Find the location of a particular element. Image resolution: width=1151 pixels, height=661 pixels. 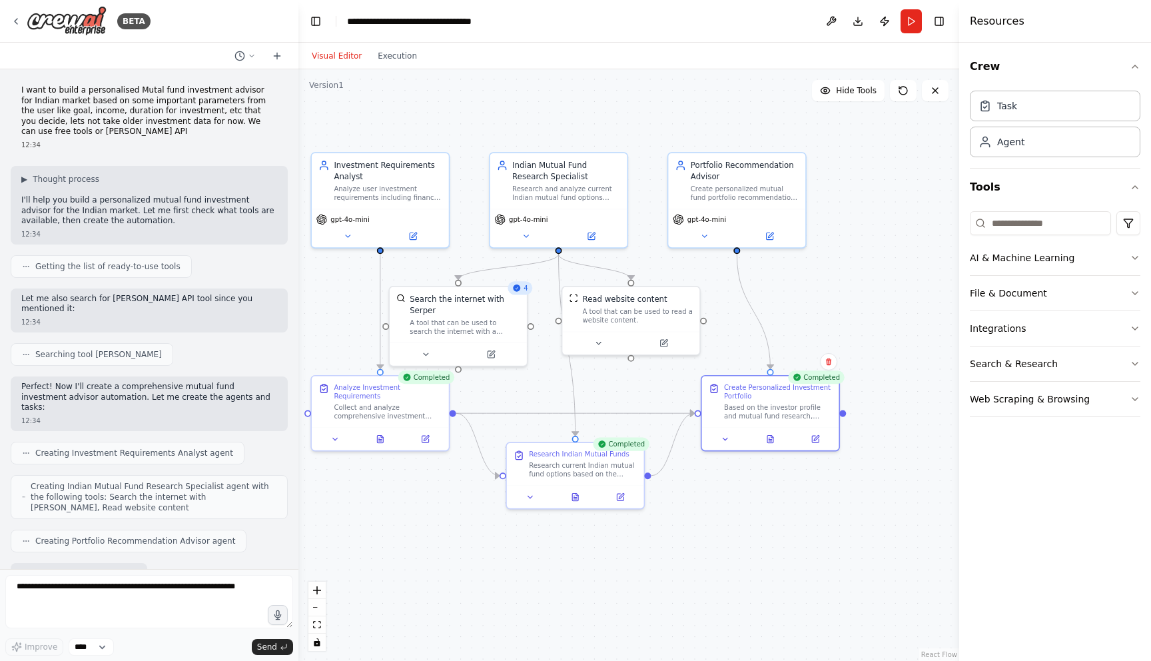

div: Task is located at coordinates (1008, 106).